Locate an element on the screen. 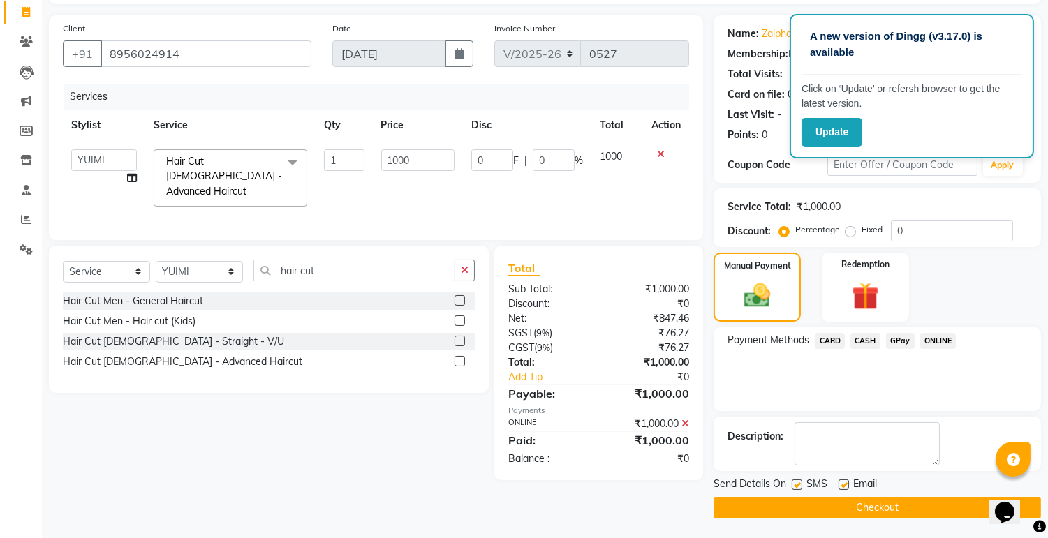 Image resolution: width=1048 pixels, height=538 pixels. label: Manual Payment is located at coordinates (757, 266).